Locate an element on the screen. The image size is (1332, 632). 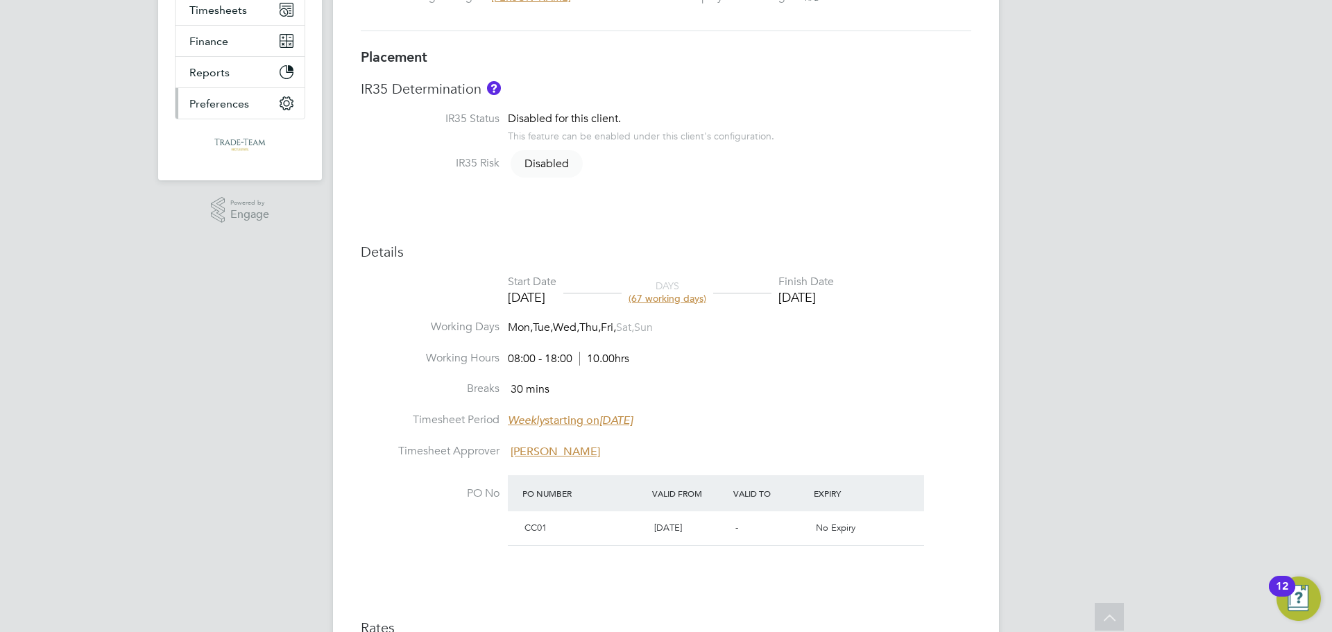
label: Timesheet Period is located at coordinates (430, 420).